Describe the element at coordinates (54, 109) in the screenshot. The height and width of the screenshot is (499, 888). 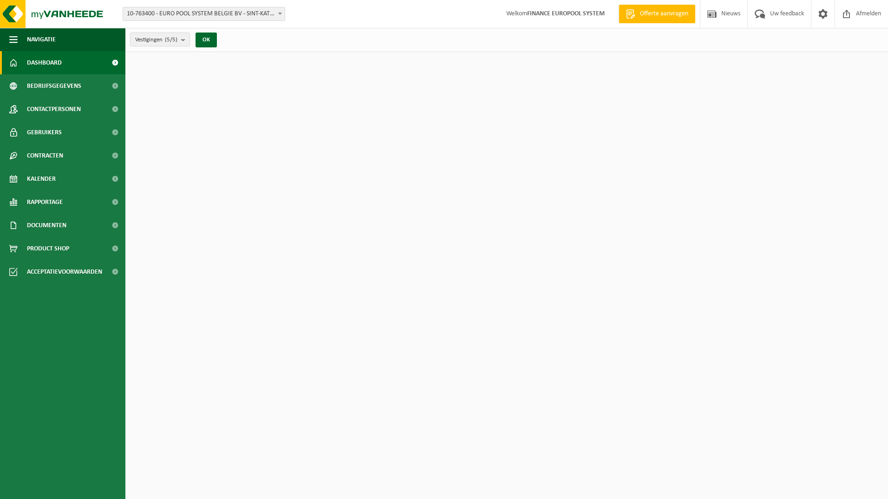
I see `span: Contactpersonen` at that location.